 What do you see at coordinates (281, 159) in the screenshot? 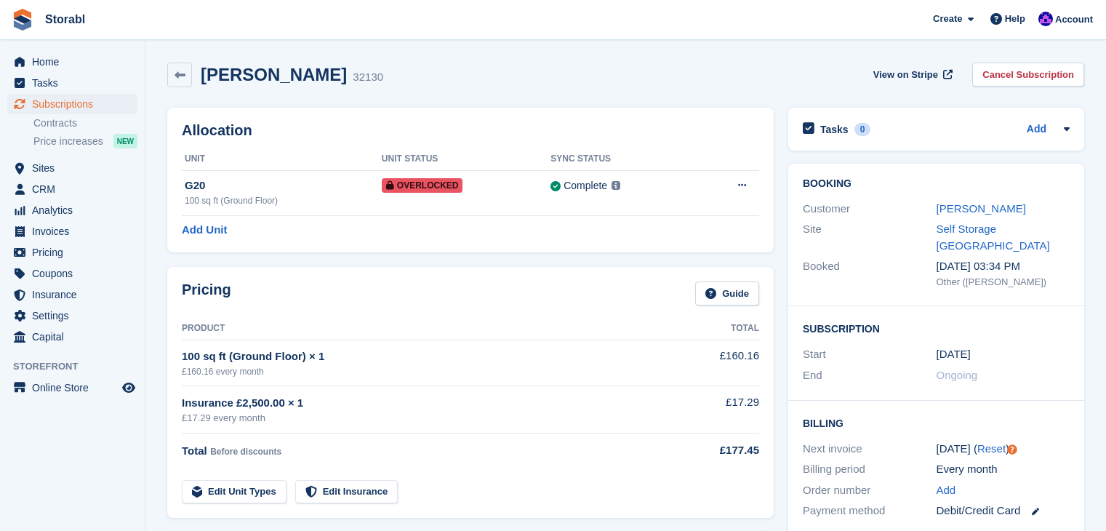
I see `th: Unit` at bounding box center [281, 159].